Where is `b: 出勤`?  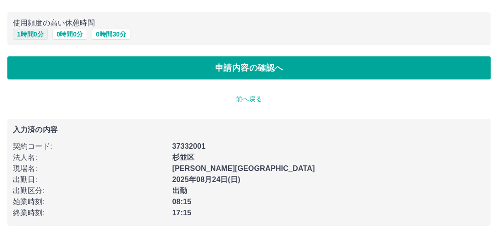
b: 出勤 is located at coordinates (180, 190).